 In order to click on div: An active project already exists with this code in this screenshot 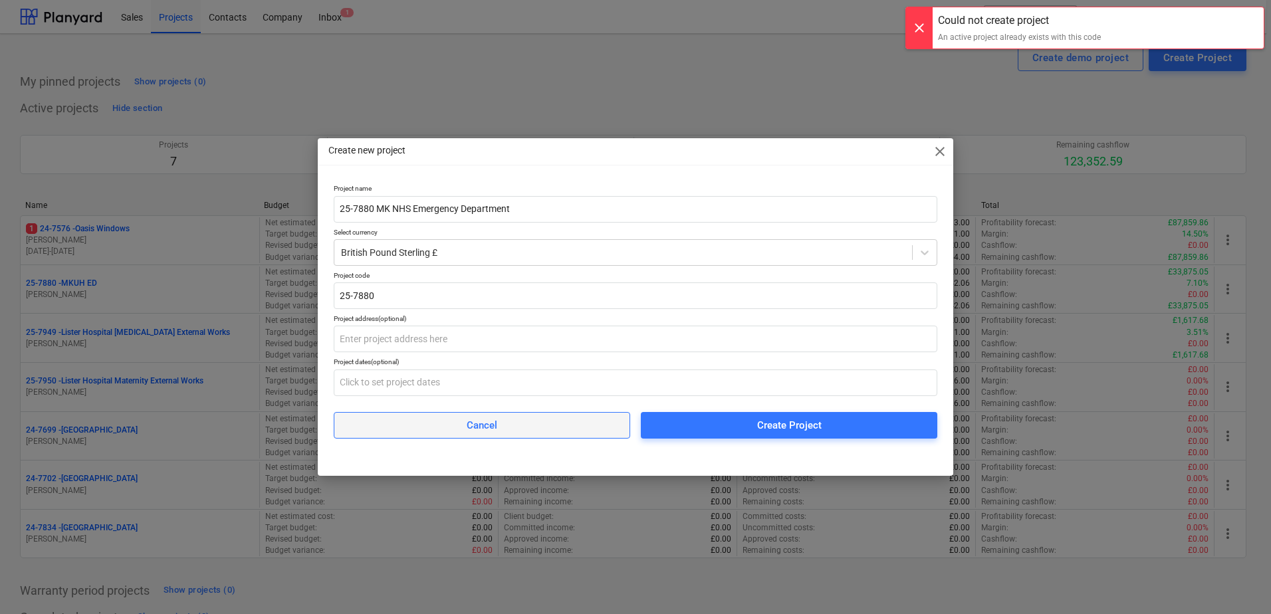, I will do `click(1019, 37)`.